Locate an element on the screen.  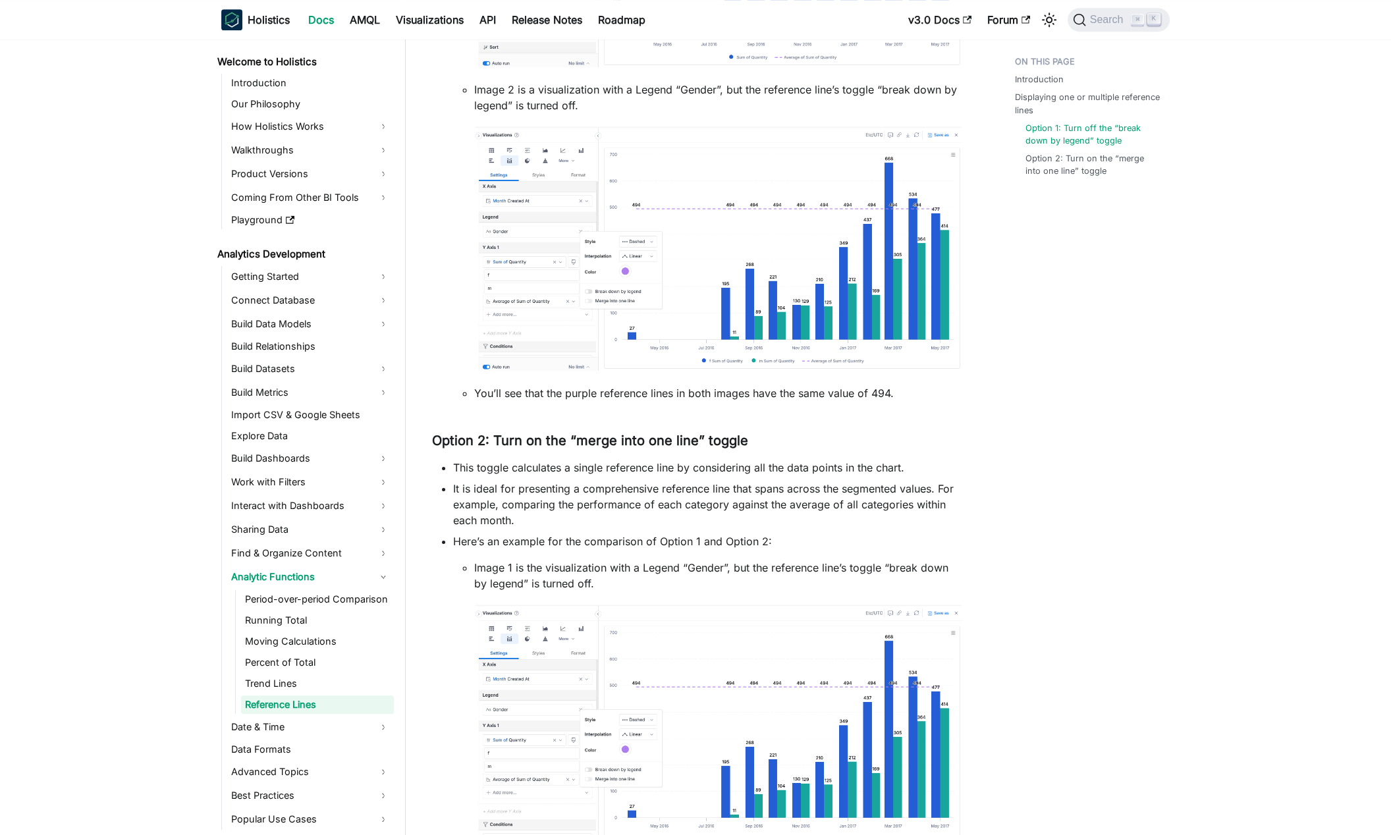
button: Switch between dark and light mode (currently light mode) is located at coordinates (1049, 20).